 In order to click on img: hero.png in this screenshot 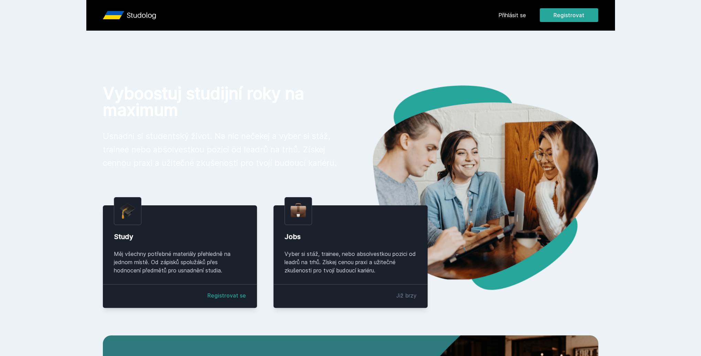, I will do `click(474, 187)`.